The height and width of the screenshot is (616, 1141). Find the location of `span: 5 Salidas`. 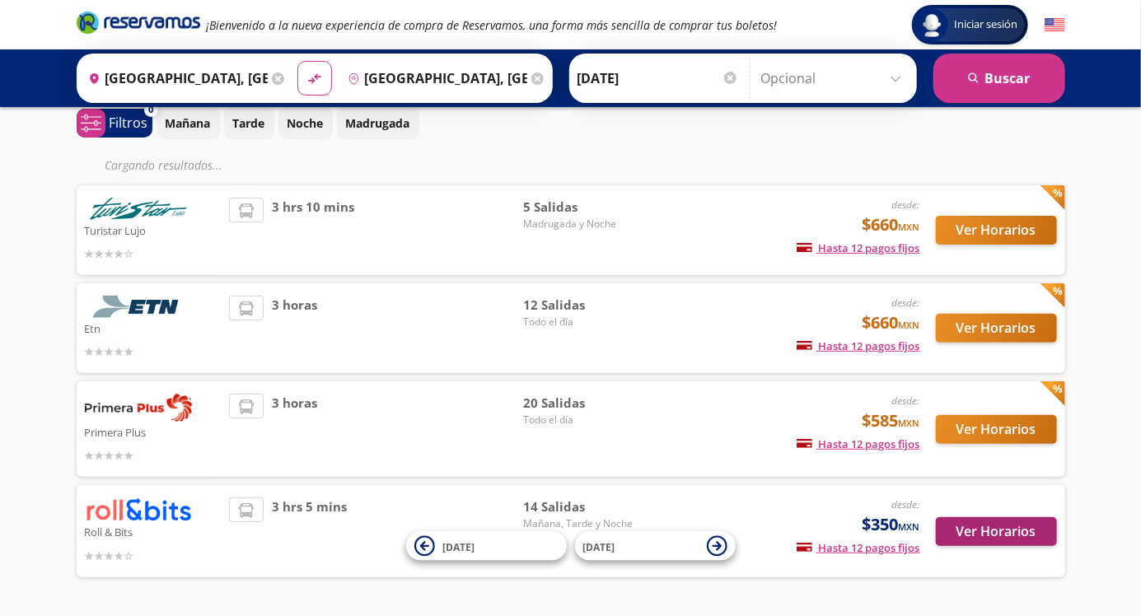

span: 5 Salidas is located at coordinates (581, 207).